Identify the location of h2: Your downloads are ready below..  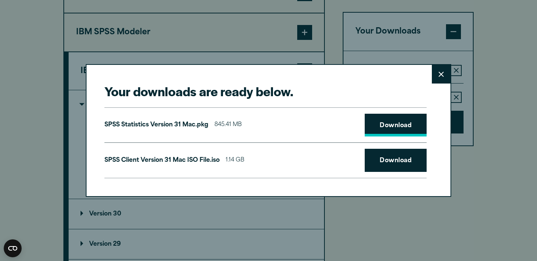
(265, 91).